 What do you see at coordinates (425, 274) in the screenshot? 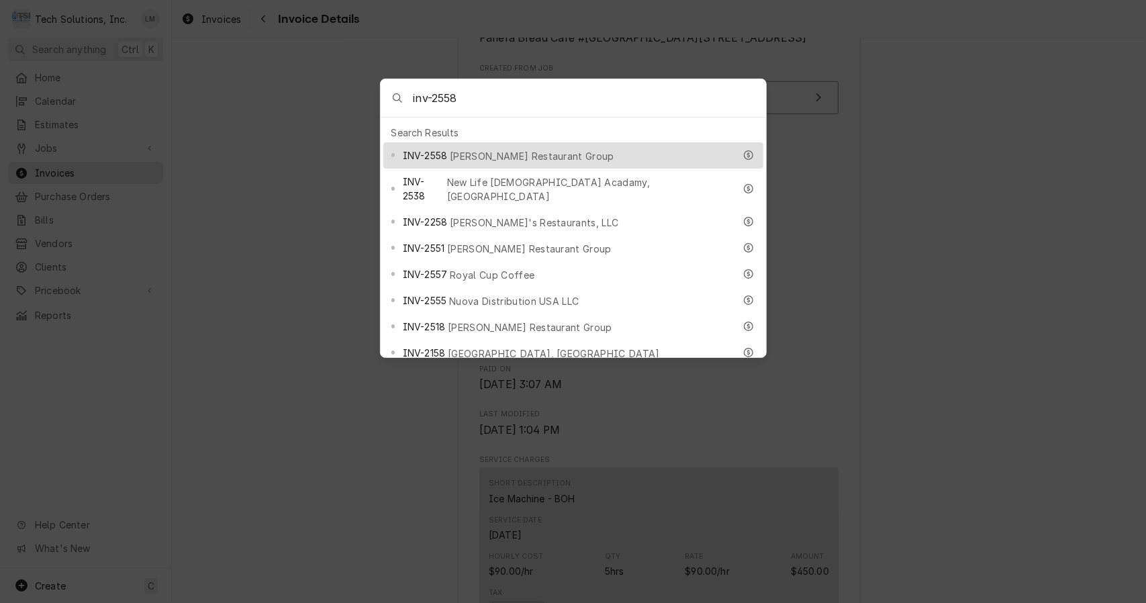
I see `span: INV-2557` at bounding box center [425, 274].